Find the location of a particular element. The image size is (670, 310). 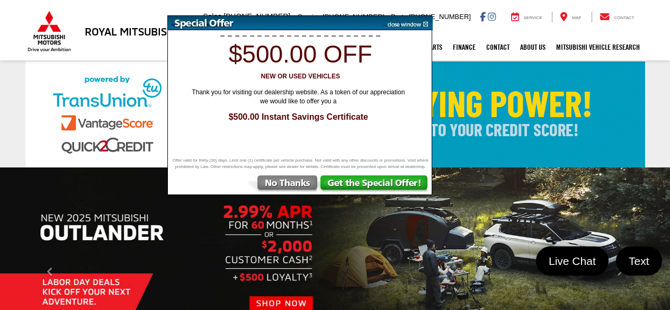

img: No Thanks, Continue to Website is located at coordinates (282, 185).